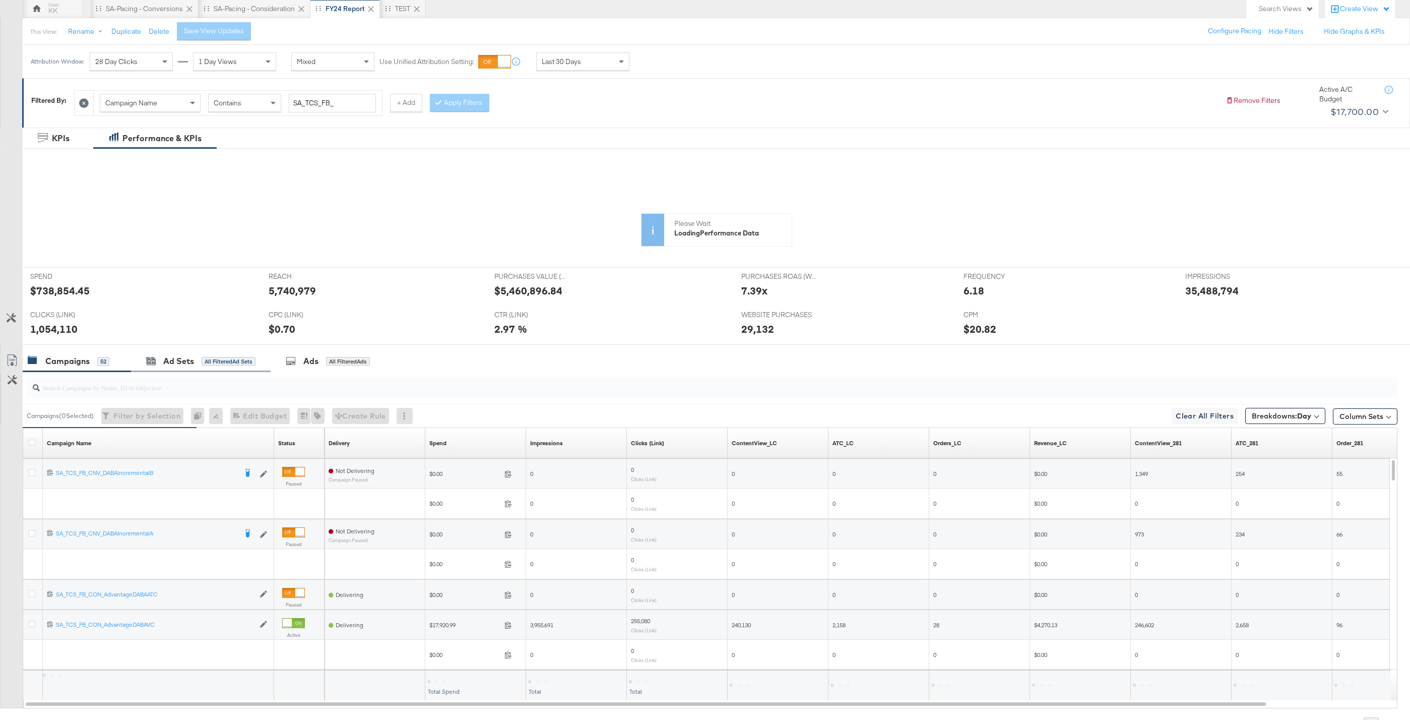 The height and width of the screenshot is (720, 1410). I want to click on a: Shows the current state of your Ad Campaign., so click(287, 443).